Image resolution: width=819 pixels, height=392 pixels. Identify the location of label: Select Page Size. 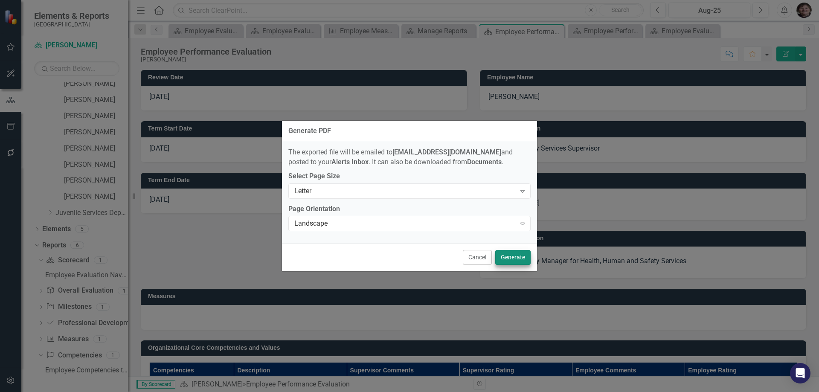
(409, 176).